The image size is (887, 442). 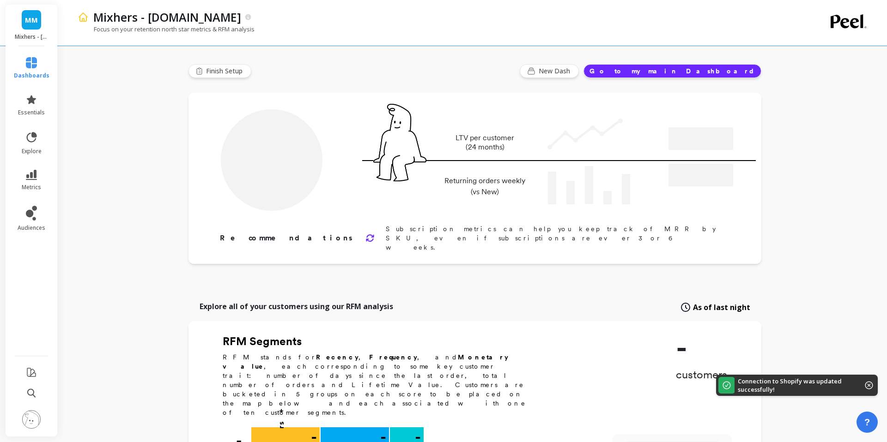 I want to click on span: metrics, so click(x=31, y=188).